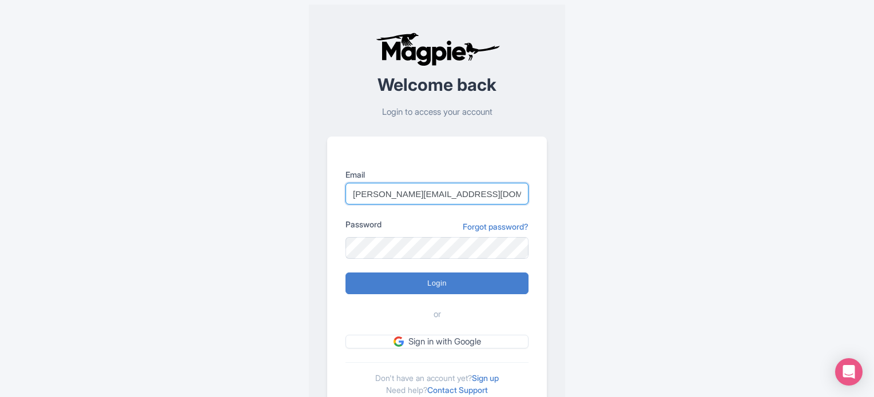  I want to click on p: Login to access your account, so click(437, 112).